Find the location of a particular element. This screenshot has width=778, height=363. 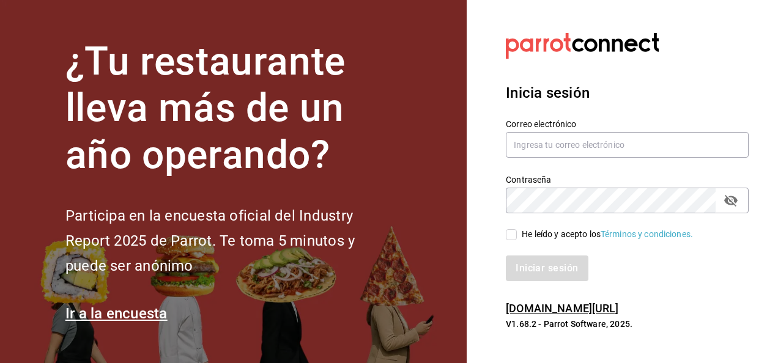

div: He leído y acepto los is located at coordinates (607, 234).